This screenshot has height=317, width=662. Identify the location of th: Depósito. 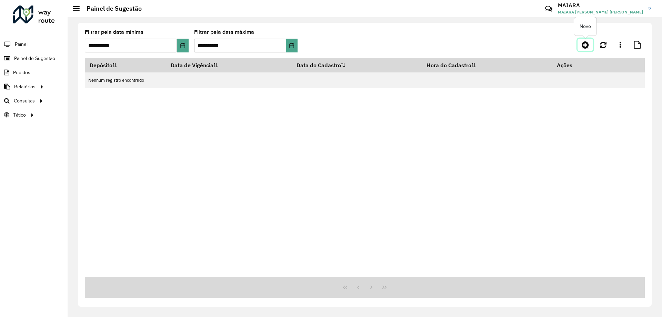
(126, 65).